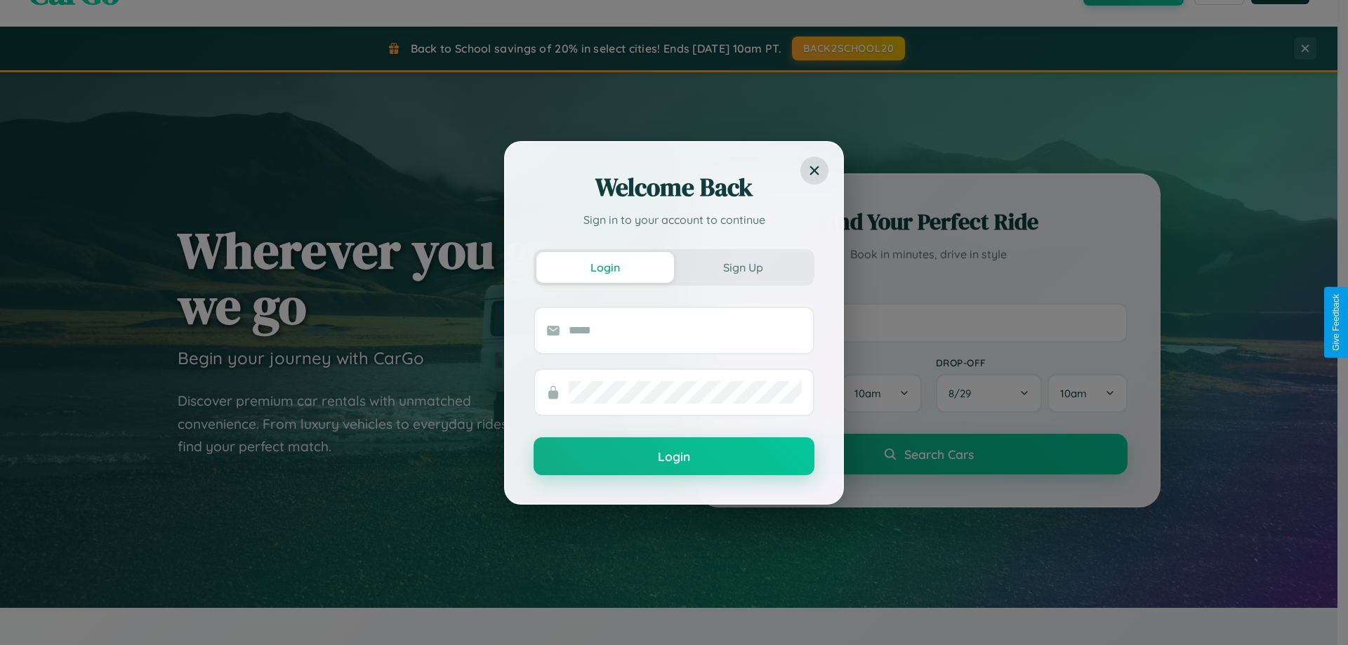  What do you see at coordinates (674, 187) in the screenshot?
I see `h2: Welcome Back` at bounding box center [674, 187].